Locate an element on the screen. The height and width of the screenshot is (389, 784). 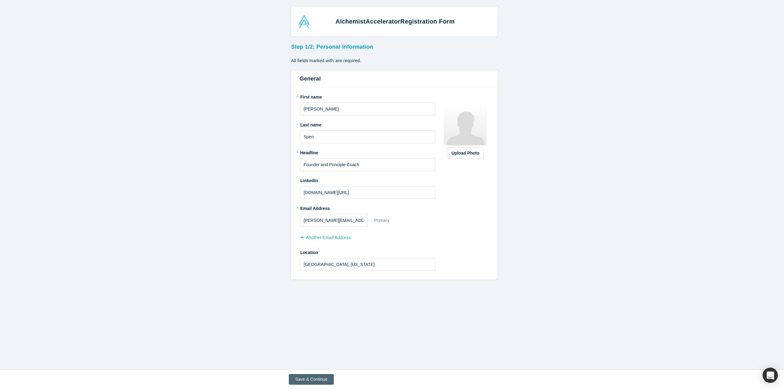
label: First name is located at coordinates (367, 96).